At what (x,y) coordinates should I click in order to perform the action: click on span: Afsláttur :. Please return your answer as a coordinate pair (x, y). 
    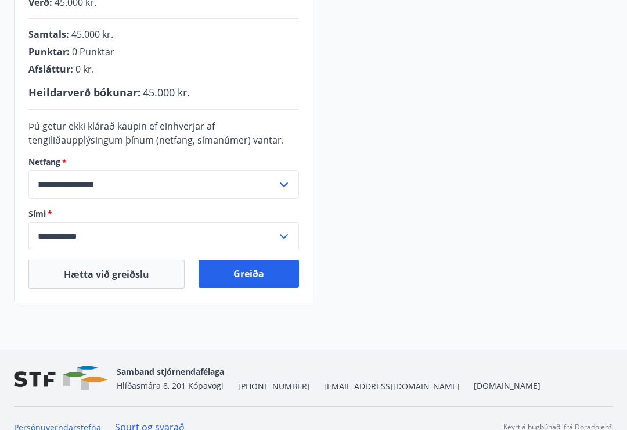
    Looking at the image, I should click on (51, 69).